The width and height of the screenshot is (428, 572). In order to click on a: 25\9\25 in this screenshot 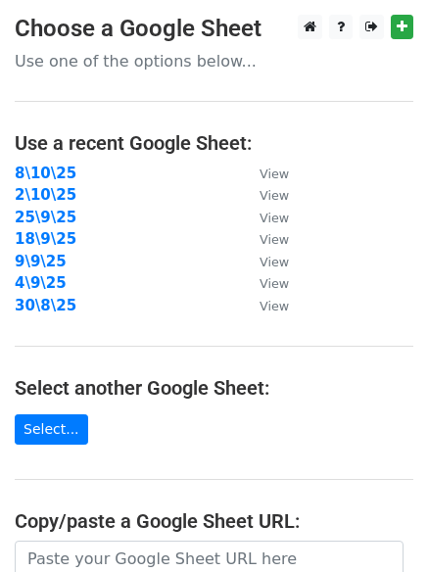, I will do `click(45, 217)`.